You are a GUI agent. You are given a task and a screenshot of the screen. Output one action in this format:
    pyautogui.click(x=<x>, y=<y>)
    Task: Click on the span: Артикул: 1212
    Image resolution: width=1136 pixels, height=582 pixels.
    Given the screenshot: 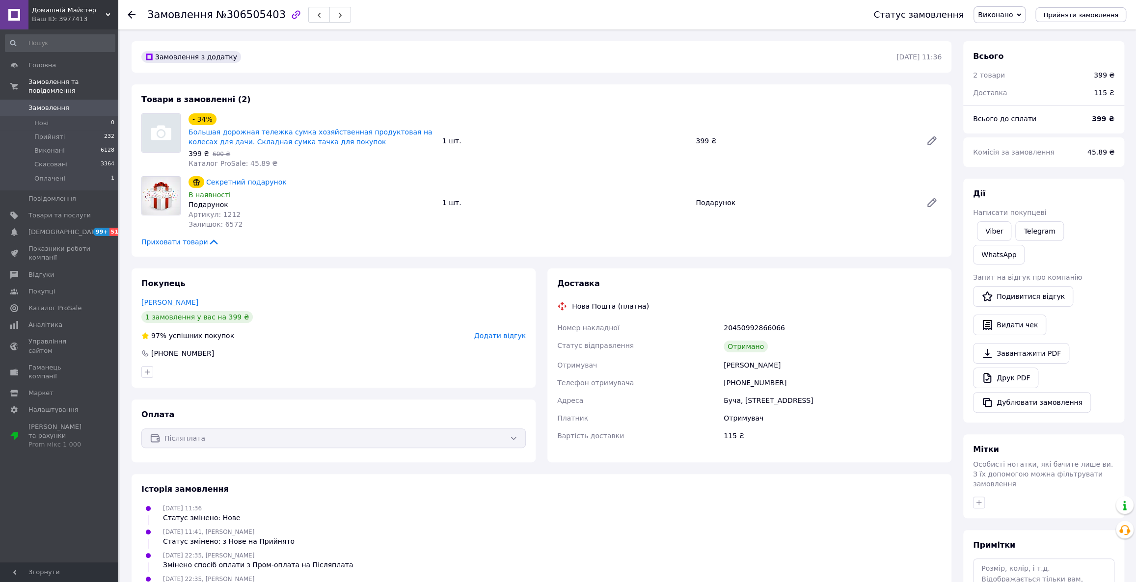 What is the action you would take?
    pyautogui.click(x=215, y=215)
    